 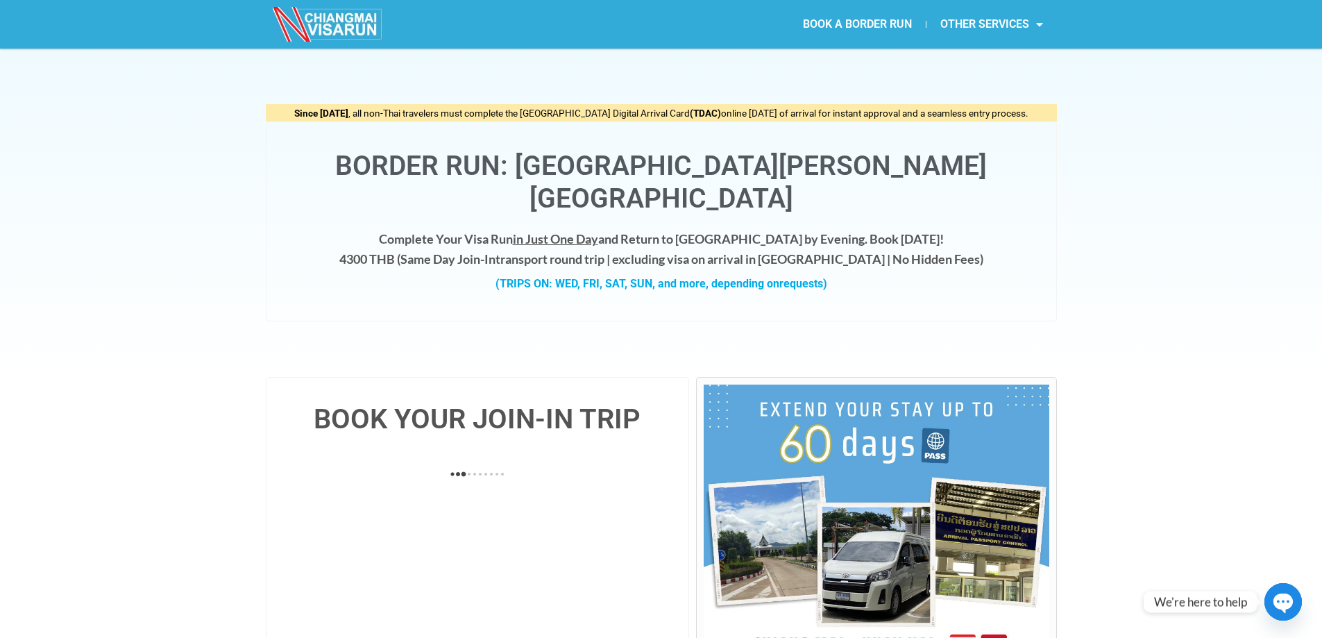 What do you see at coordinates (555, 239) in the screenshot?
I see `span: in Just One Day` at bounding box center [555, 239].